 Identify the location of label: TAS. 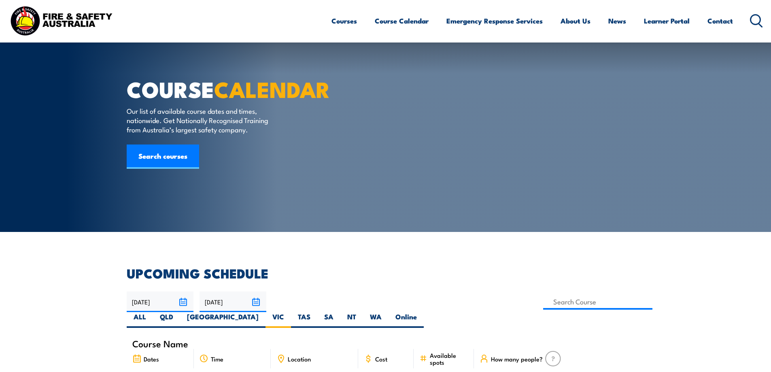
(304, 320).